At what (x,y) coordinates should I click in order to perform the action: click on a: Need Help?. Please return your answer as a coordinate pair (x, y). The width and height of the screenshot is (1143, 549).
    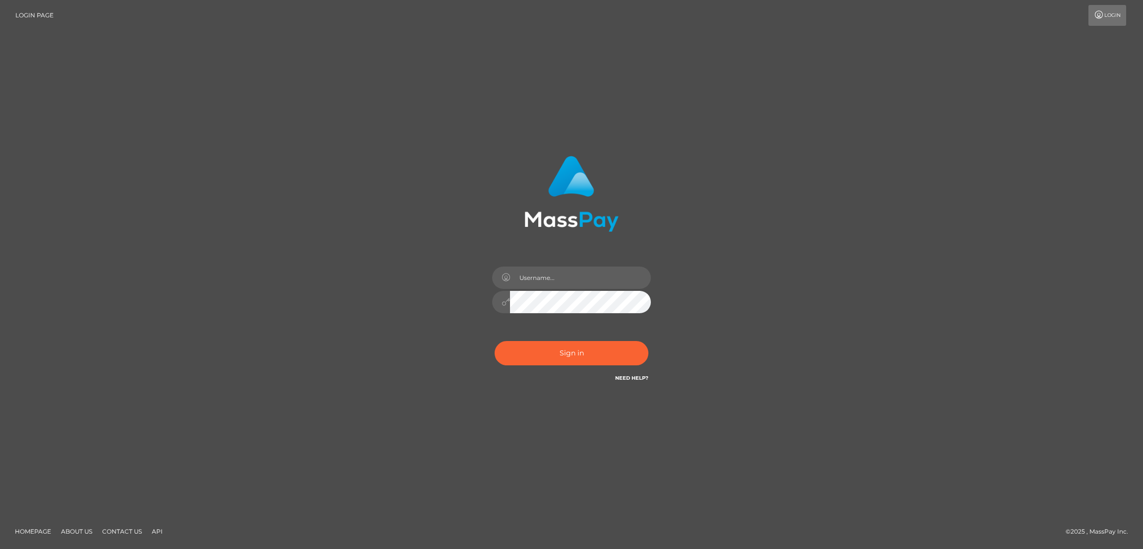
    Looking at the image, I should click on (632, 378).